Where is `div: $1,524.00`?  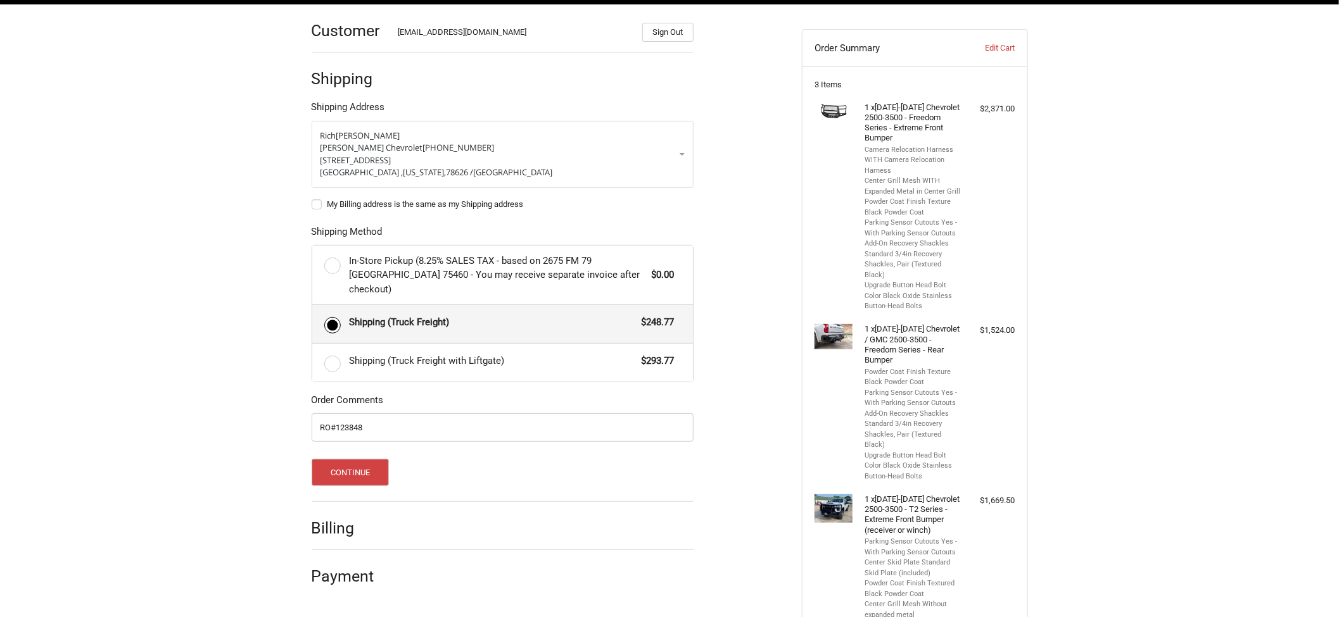 div: $1,524.00 is located at coordinates (989, 331).